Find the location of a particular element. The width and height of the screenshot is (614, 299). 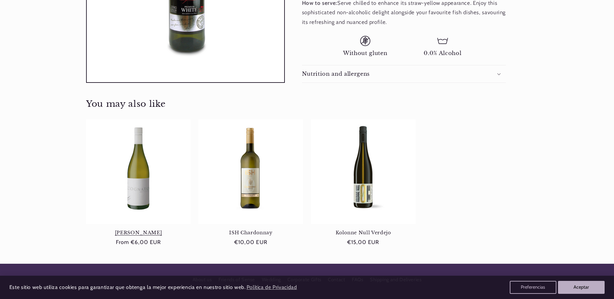

a: Wedding is located at coordinates (271, 280).